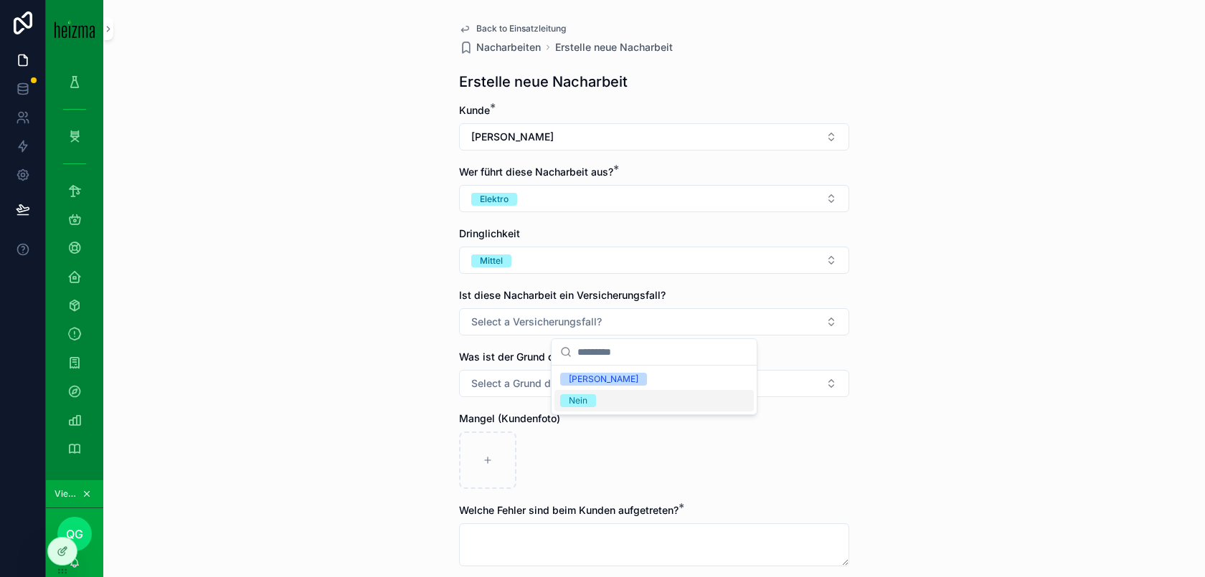  I want to click on span: Viewing as Qlirim, so click(67, 494).